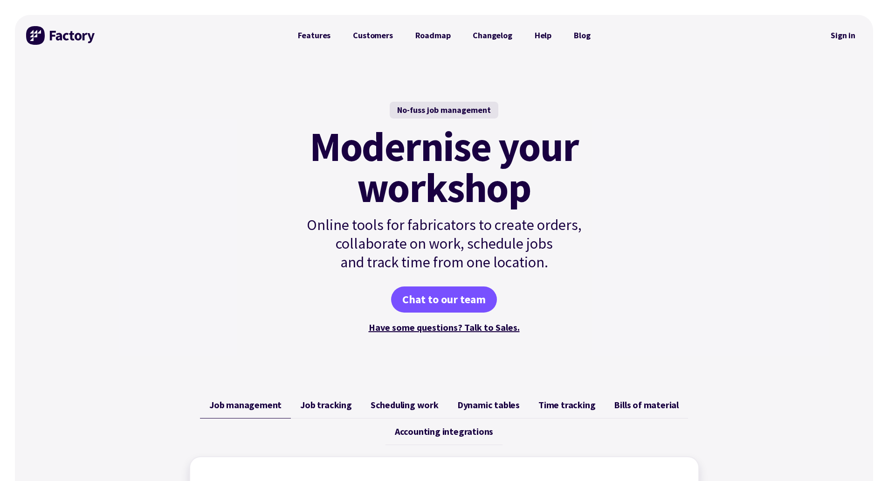 This screenshot has width=888, height=481. What do you see at coordinates (444, 35) in the screenshot?
I see `nav: Primary Navigation` at bounding box center [444, 35].